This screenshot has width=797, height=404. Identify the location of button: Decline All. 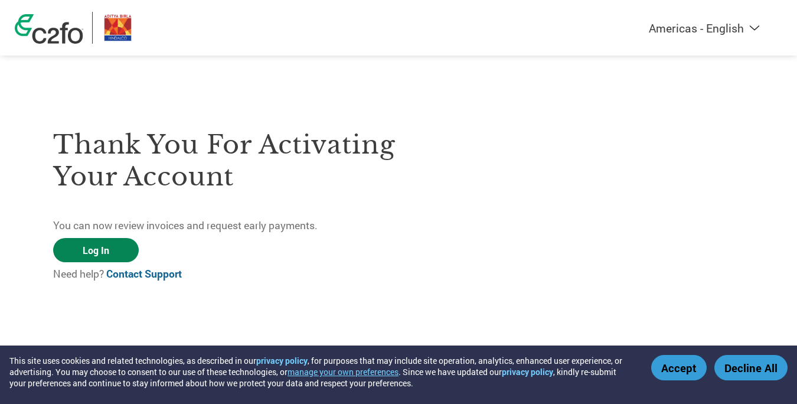
(751, 367).